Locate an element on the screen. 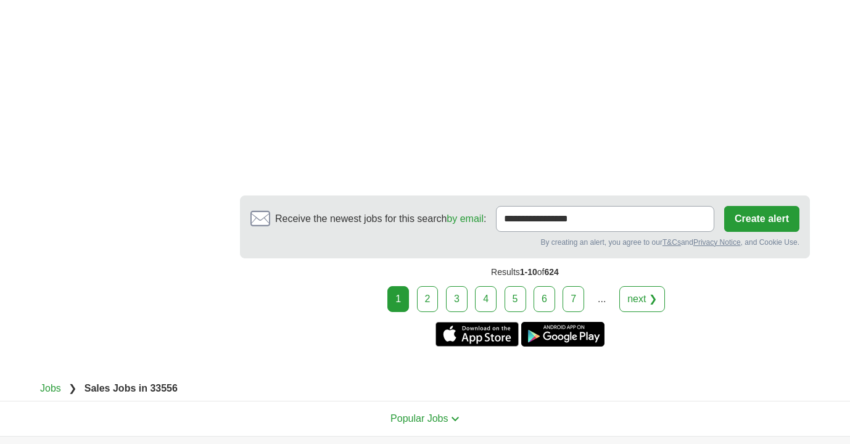 Image resolution: width=850 pixels, height=444 pixels. div: 1 is located at coordinates (398, 299).